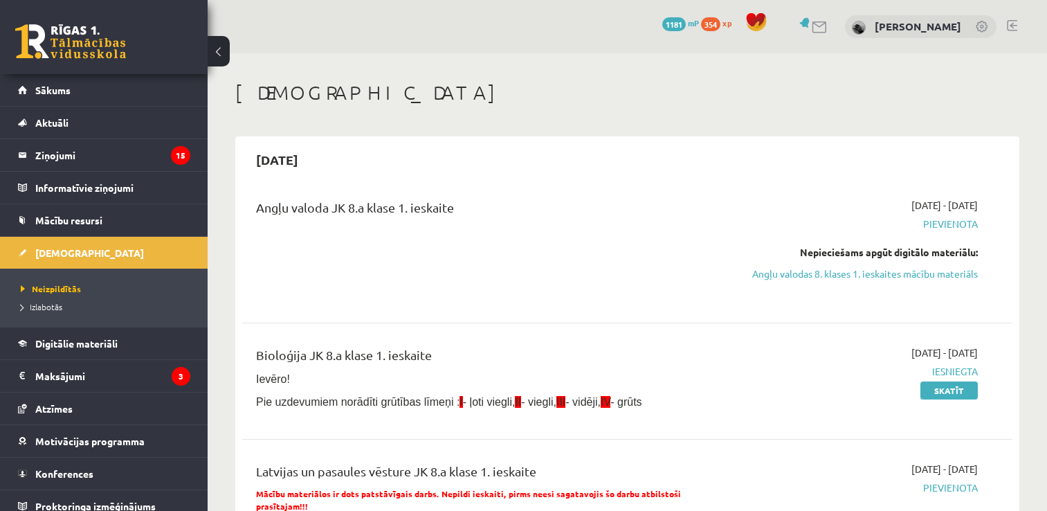 This screenshot has width=1047, height=511. I want to click on a: Angļu valodas 8. klases 1. ieskaites mācību materiāls, so click(864, 273).